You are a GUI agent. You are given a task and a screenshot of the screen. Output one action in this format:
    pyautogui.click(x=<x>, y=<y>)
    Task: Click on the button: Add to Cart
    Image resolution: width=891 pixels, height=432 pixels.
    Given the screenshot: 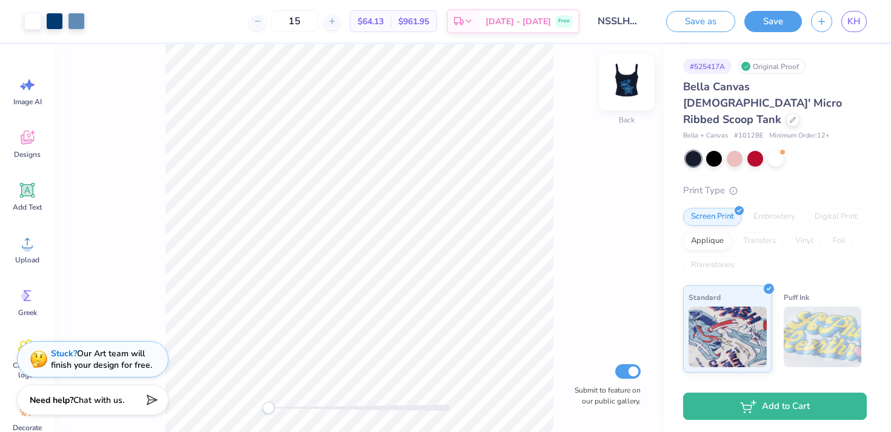 What is the action you would take?
    pyautogui.click(x=774, y=406)
    